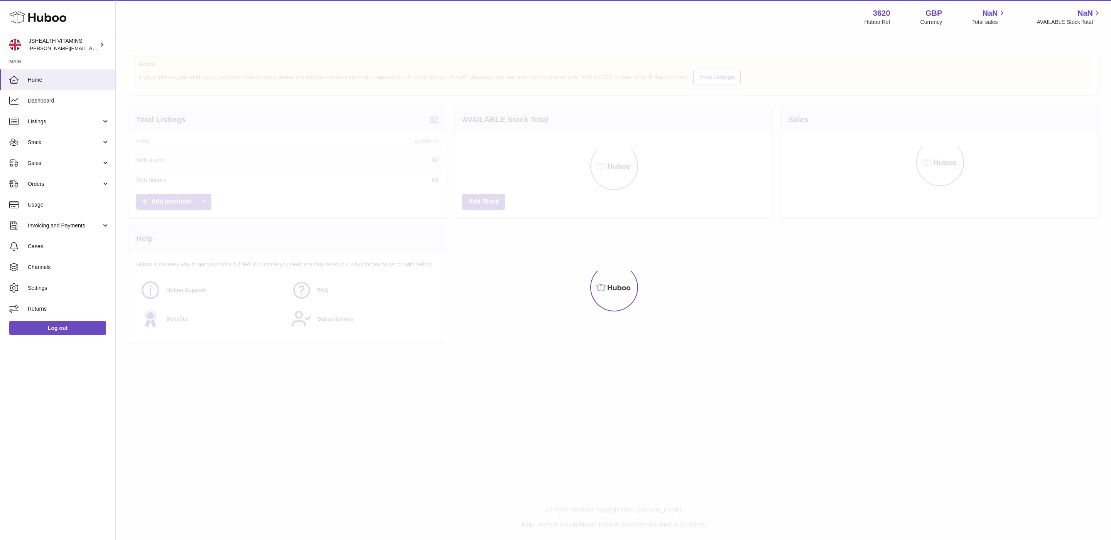  What do you see at coordinates (989, 17) in the screenshot?
I see `a: NaN Total sales` at bounding box center [989, 17].